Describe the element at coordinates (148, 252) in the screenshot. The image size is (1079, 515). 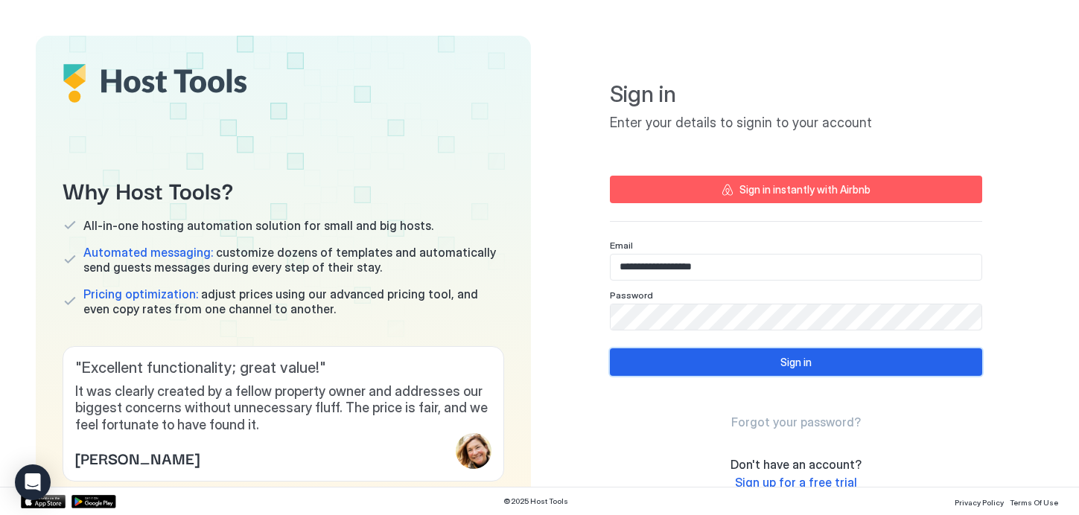
I see `span: Automated messaging:` at that location.